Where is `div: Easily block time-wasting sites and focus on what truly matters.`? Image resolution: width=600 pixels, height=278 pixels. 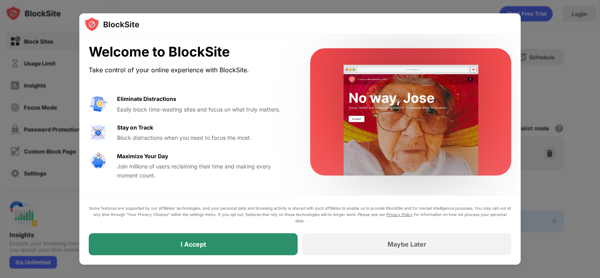
div: Easily block time-wasting sites and focus on what truly matters. is located at coordinates (204, 110).